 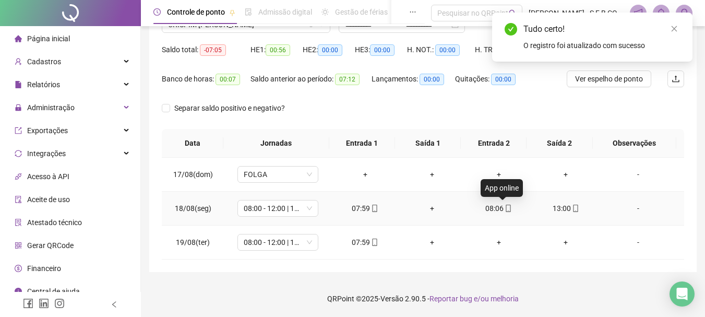 What do you see at coordinates (53, 291) in the screenshot?
I see `span: Central de ajuda` at bounding box center [53, 291].